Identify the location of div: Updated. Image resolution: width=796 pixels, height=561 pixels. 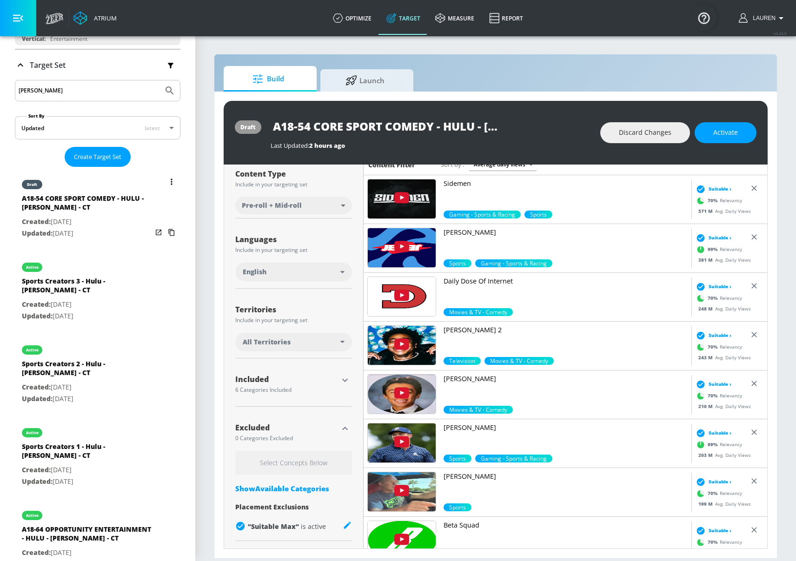
(33, 128).